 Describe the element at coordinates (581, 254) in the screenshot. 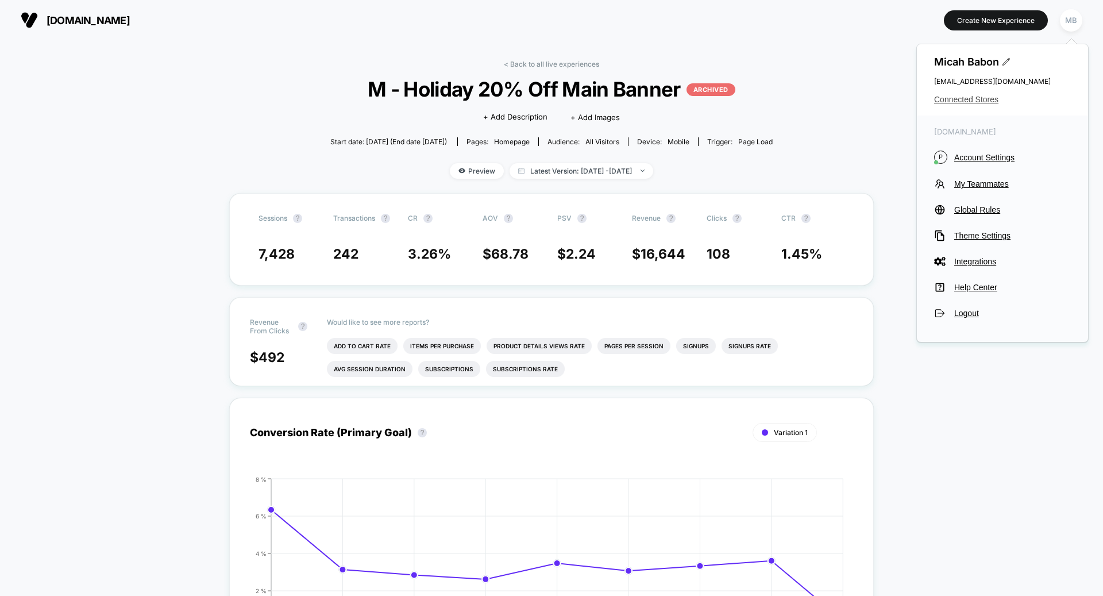

I see `span: 2.24` at that location.